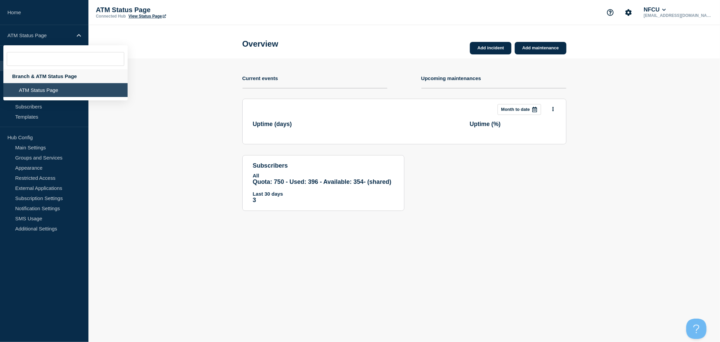 Image resolution: width=720 pixels, height=342 pixels. I want to click on span: Quota: 750 - Used: 396 - Available: 354 - (shared), so click(322, 182).